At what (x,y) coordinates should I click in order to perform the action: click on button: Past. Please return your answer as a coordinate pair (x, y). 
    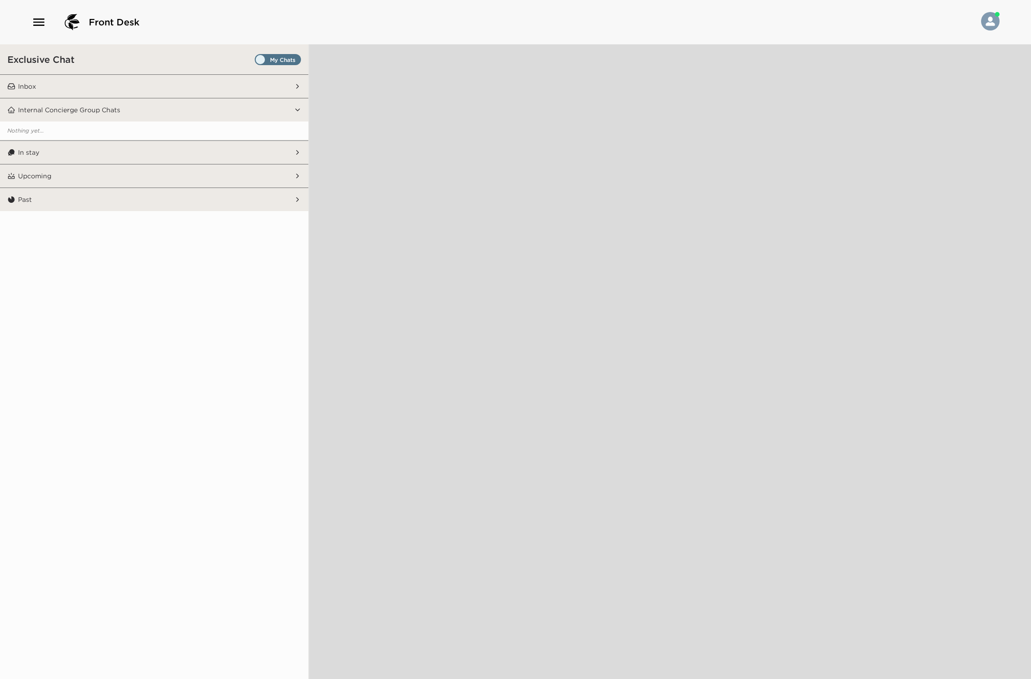
    Looking at the image, I should click on (154, 200).